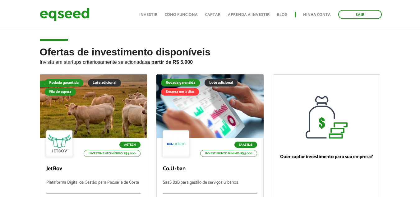  What do you see at coordinates (246, 145) in the screenshot?
I see `p: SaaS B2B` at bounding box center [246, 145].